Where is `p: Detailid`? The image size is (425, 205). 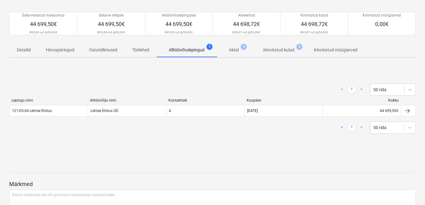 p: Detailid is located at coordinates (24, 50).